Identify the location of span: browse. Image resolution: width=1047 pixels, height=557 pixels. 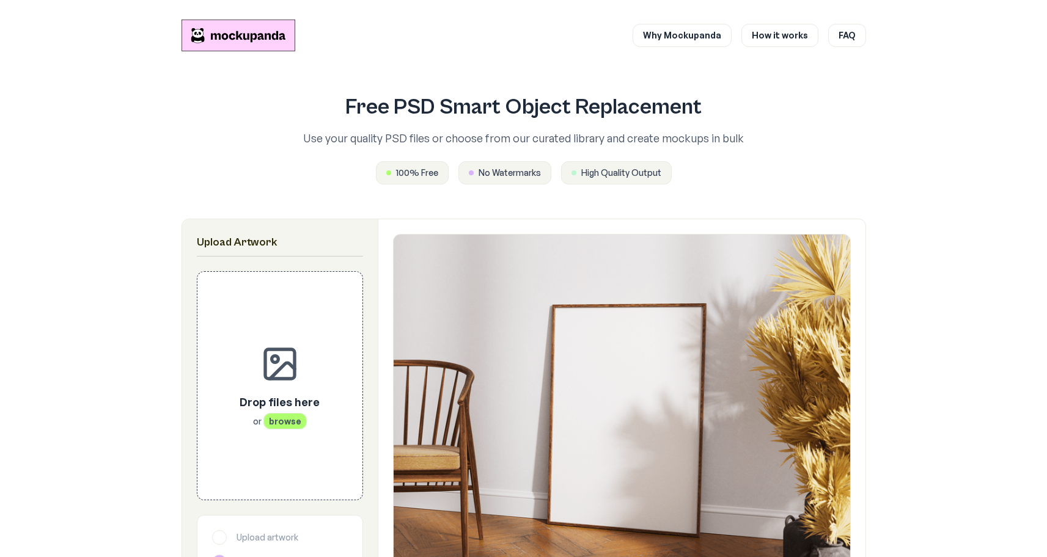
(285, 421).